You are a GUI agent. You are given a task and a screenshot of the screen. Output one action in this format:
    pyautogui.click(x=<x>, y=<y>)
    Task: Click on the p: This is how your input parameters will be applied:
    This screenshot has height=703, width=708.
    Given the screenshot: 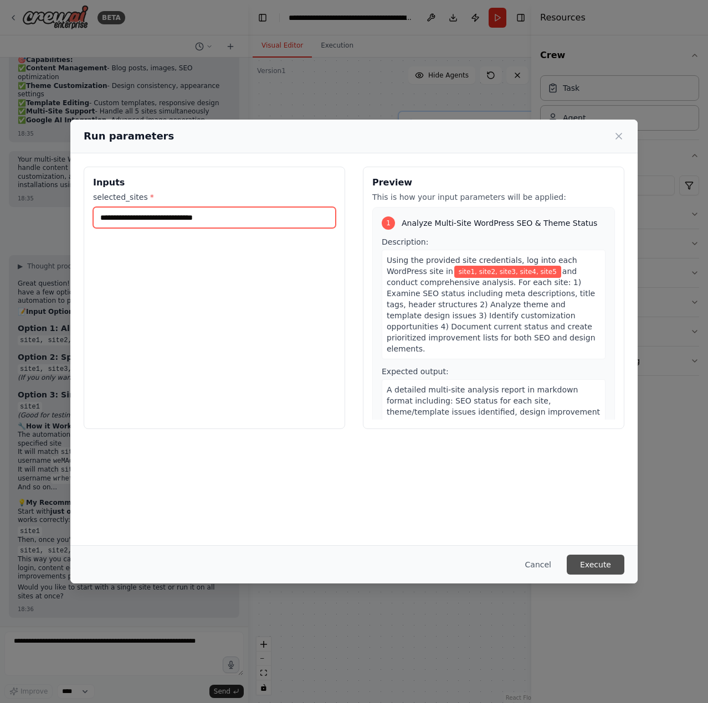 What is the action you would take?
    pyautogui.click(x=493, y=197)
    